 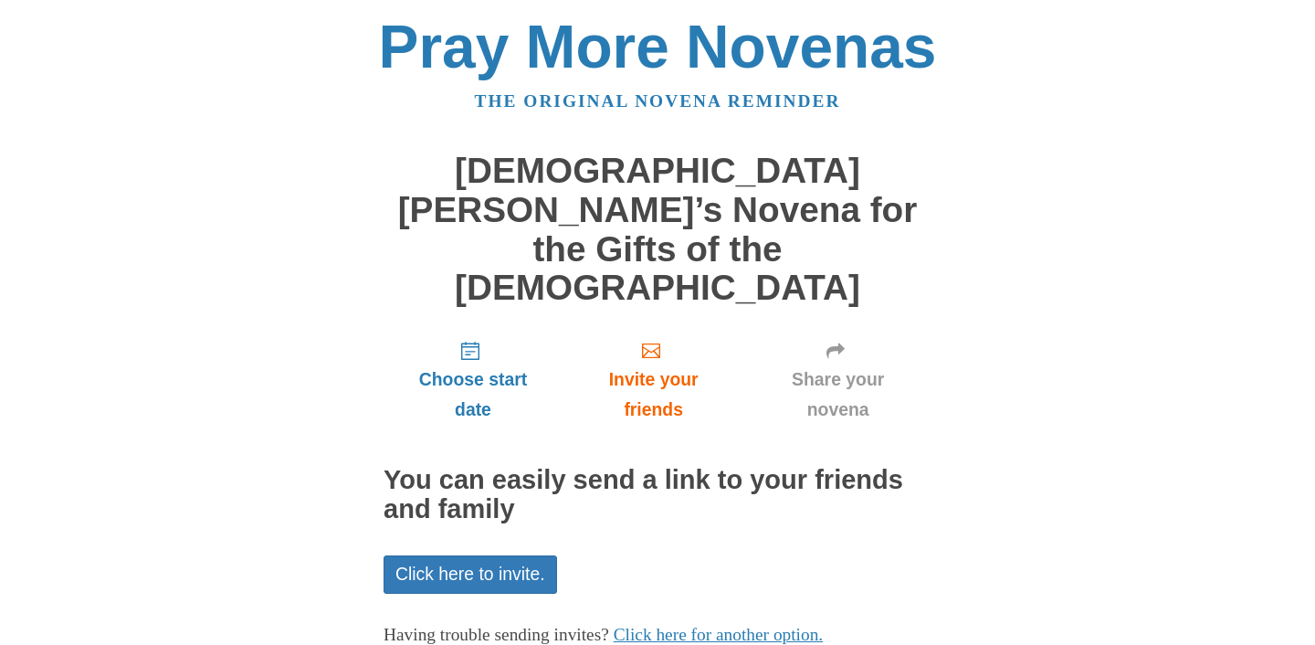 What do you see at coordinates (837, 394) in the screenshot?
I see `span: Share your novena` at bounding box center [837, 394].